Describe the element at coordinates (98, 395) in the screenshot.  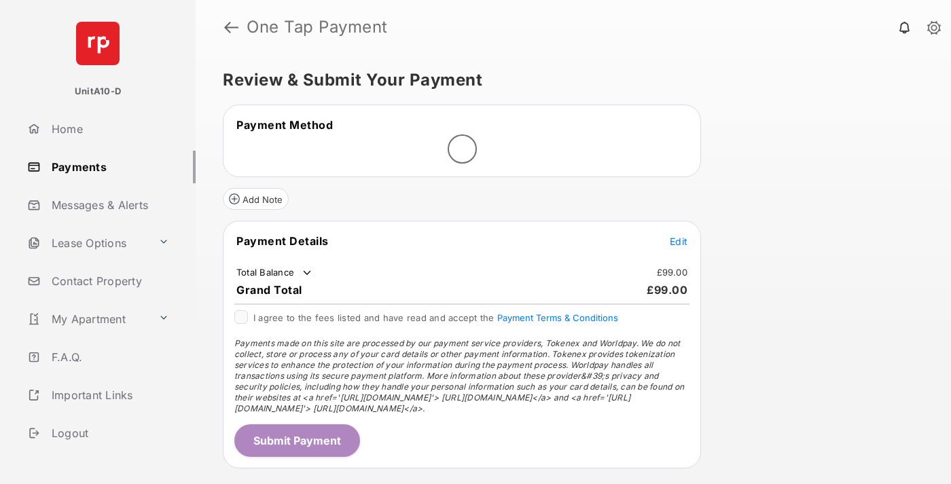
I see `a: Important Links` at that location.